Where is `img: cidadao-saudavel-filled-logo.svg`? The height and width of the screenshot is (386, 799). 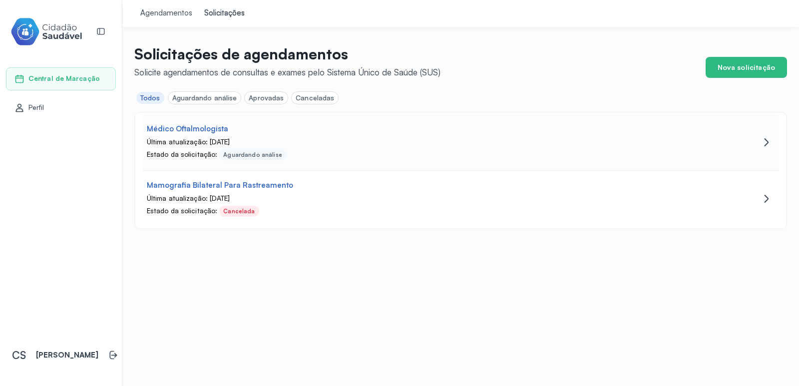 img: cidadao-saudavel-filled-logo.svg is located at coordinates (46, 31).